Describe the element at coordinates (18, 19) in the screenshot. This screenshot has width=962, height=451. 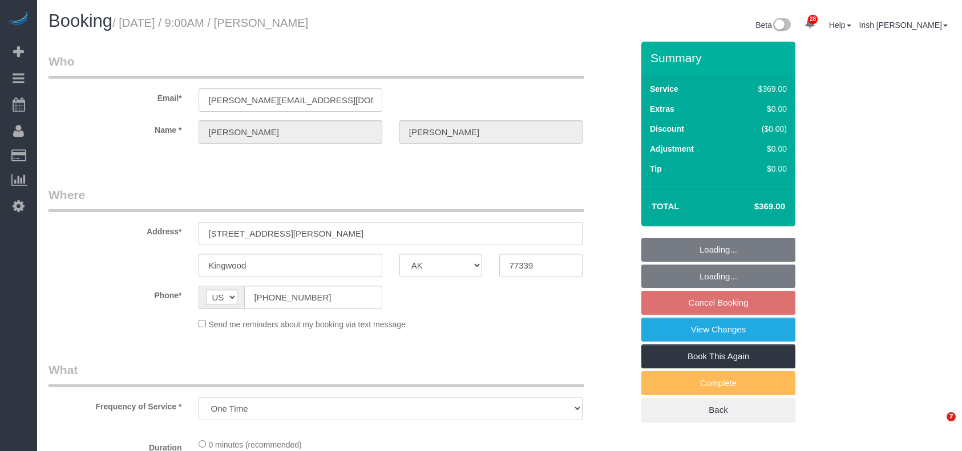
I see `img: Automaid Logo` at that location.